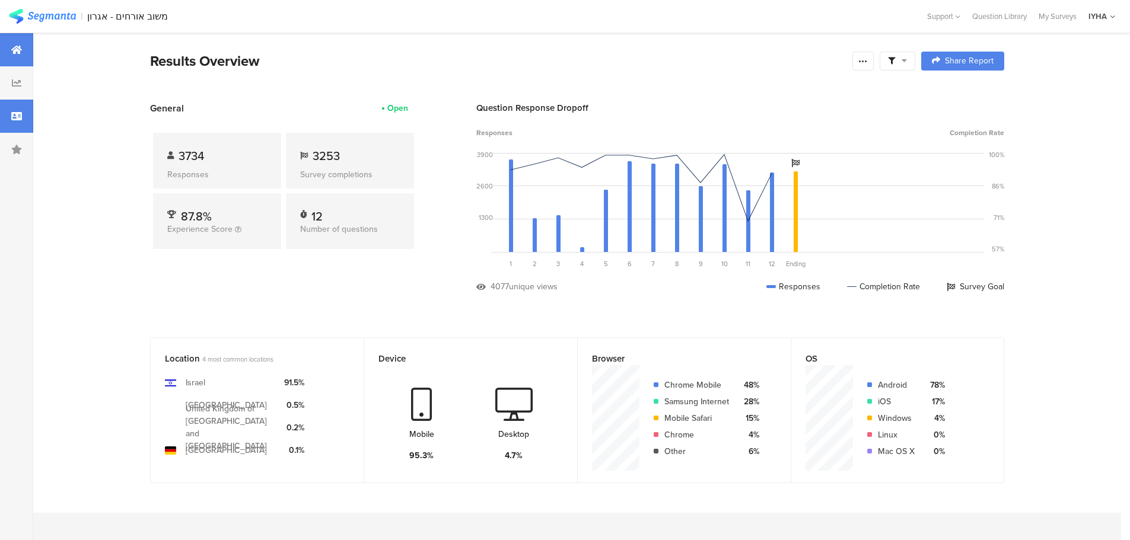 This screenshot has height=540, width=1130. Describe the element at coordinates (486, 218) in the screenshot. I see `div: 1300` at that location.